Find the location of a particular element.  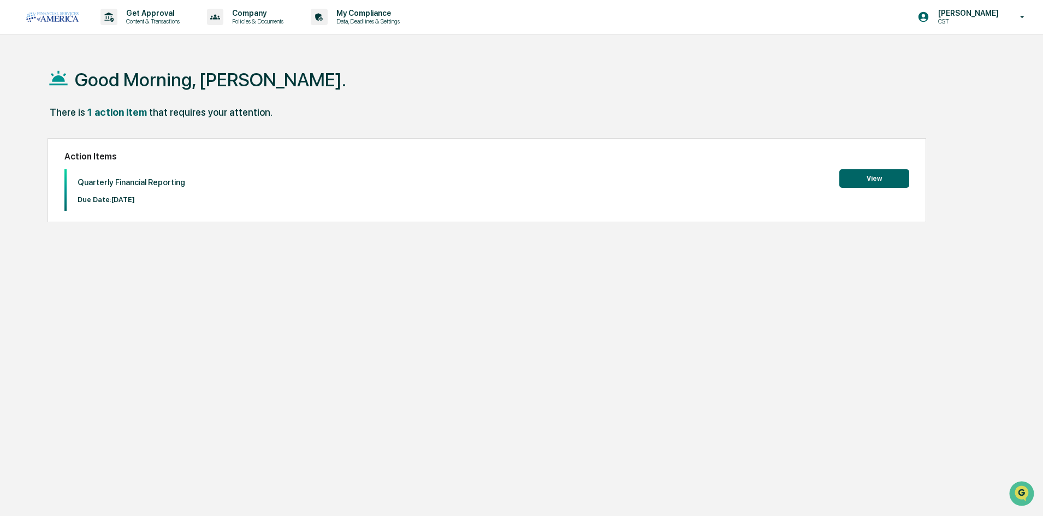

p: Quarterly Financial Reporting is located at coordinates (131, 182).